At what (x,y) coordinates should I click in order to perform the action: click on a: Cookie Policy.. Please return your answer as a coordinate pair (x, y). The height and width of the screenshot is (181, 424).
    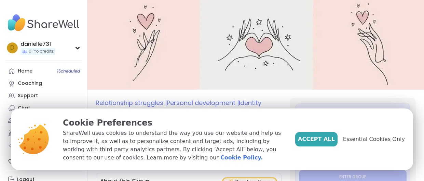
    Looking at the image, I should click on (241, 157).